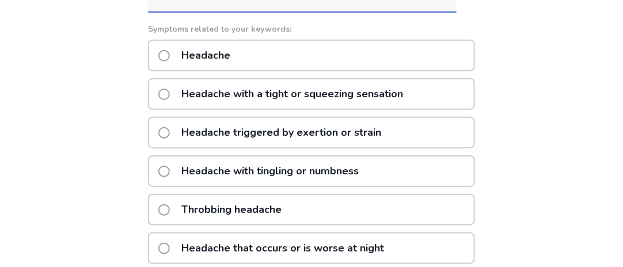  What do you see at coordinates (231, 210) in the screenshot?
I see `p: Throbbing headache` at bounding box center [231, 210].